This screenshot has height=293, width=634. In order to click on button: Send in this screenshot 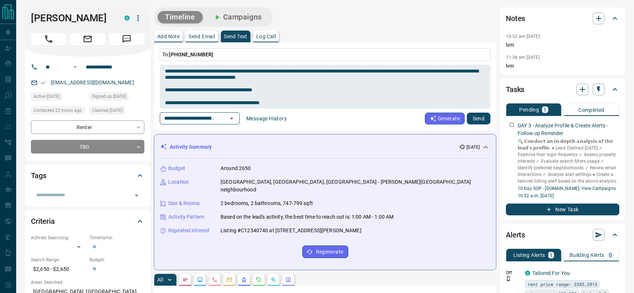, I will do `click(479, 119)`.